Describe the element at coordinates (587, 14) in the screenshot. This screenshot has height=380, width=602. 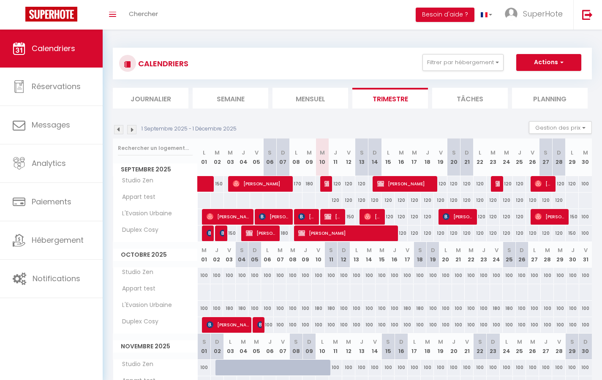
I see `img: logout` at that location.